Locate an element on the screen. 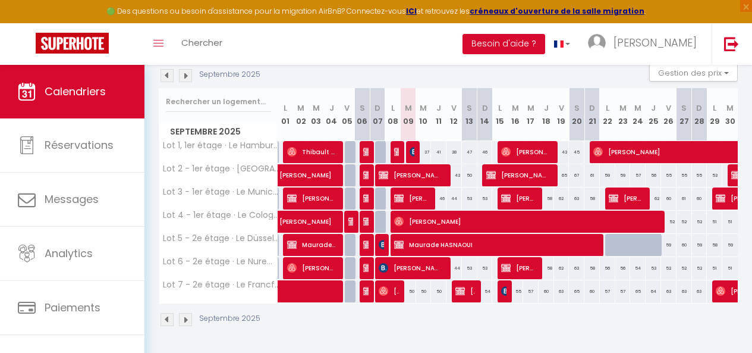 The height and width of the screenshot is (353, 752). span: Lot 1, 1er étage · Le Hamburg - "Les appartements de l'olivier" is located at coordinates (221, 145).